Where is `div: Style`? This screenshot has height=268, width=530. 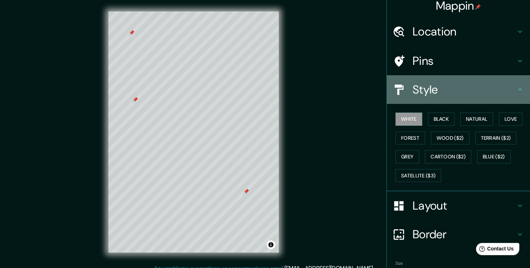 div: Style is located at coordinates (458, 89).